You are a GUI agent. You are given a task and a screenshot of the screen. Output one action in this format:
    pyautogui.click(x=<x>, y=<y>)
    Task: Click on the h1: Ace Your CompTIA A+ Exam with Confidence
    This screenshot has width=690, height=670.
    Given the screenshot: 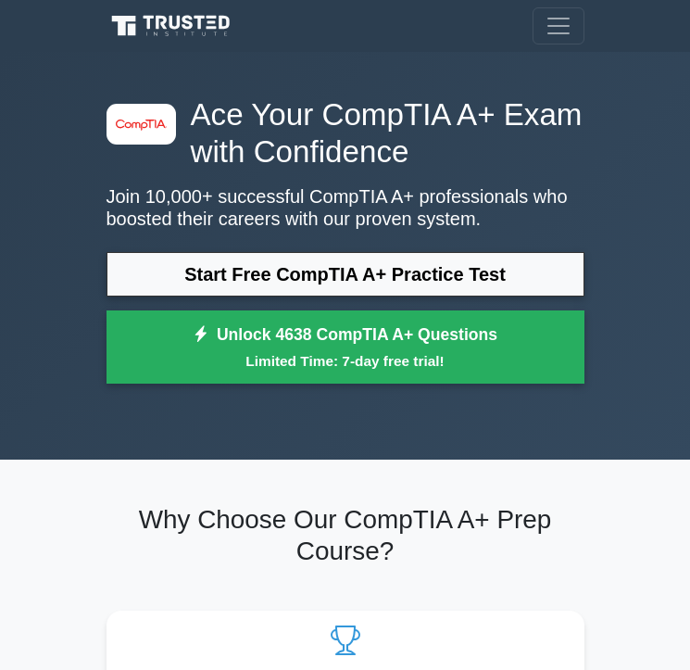 What is the action you would take?
    pyautogui.click(x=346, y=133)
    